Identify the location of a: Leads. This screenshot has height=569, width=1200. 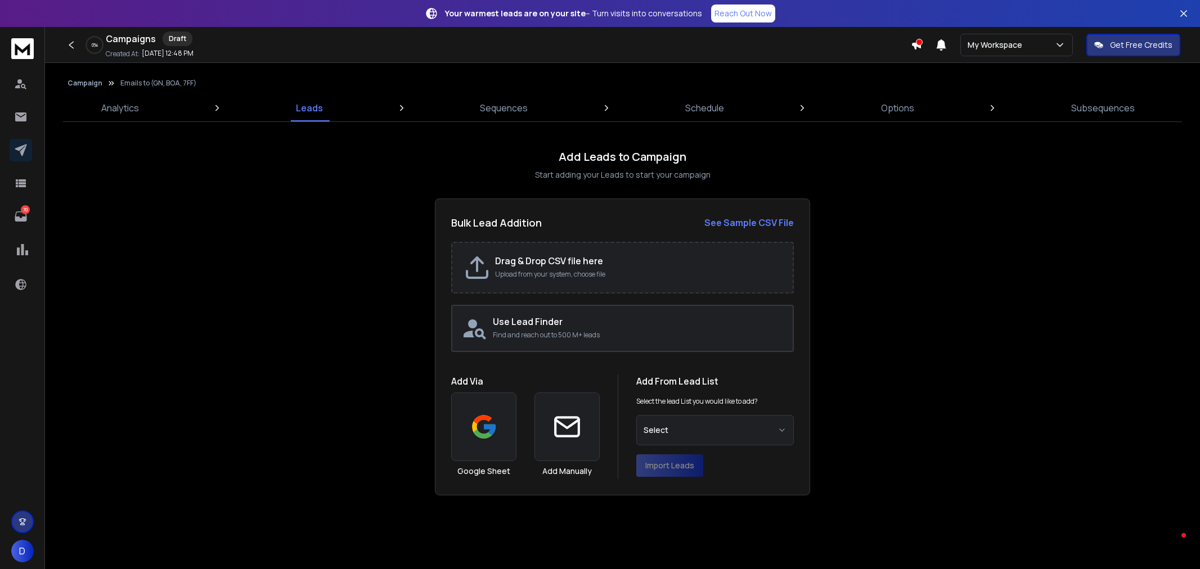
(309, 108).